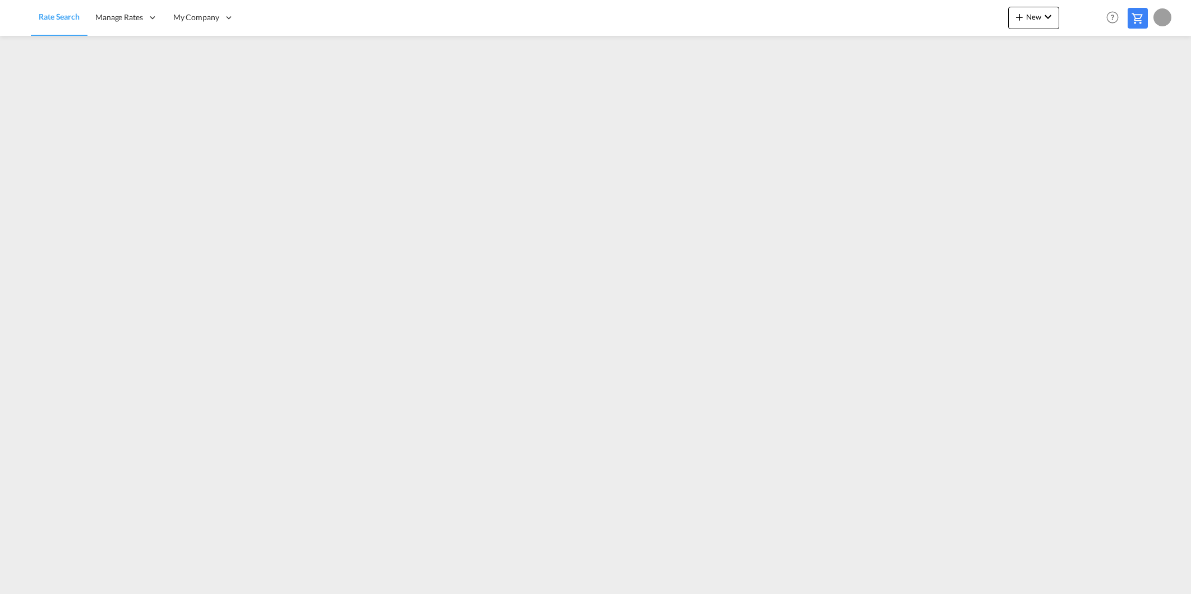 This screenshot has width=1191, height=594. I want to click on span: Help, so click(1113, 17).